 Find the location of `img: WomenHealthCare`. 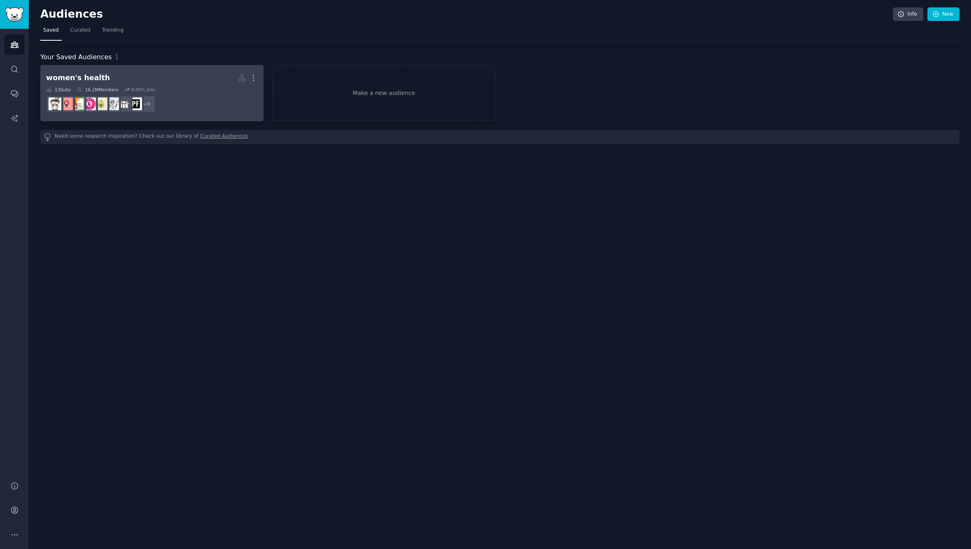

img: WomenHealthCare is located at coordinates (78, 104).